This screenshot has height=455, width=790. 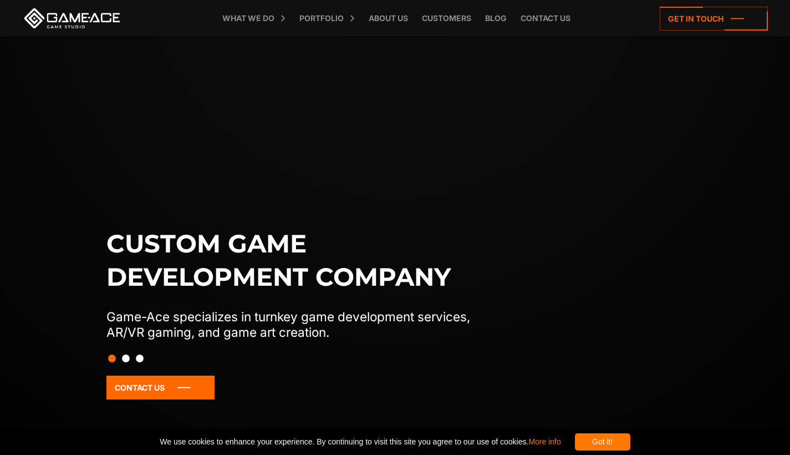 I want to click on button: Slide 2, so click(x=126, y=358).